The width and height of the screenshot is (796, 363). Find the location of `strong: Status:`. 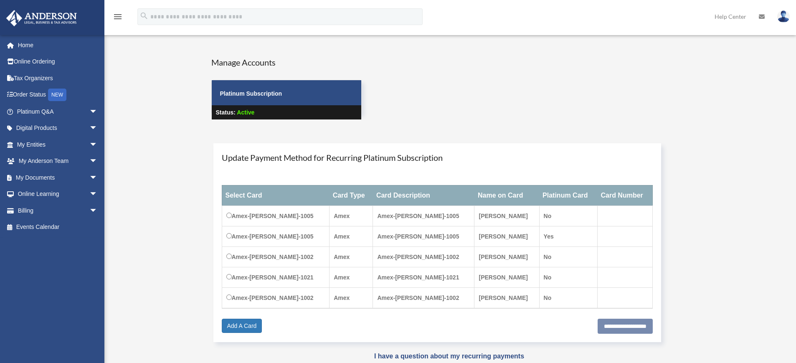

strong: Status: is located at coordinates (226, 112).